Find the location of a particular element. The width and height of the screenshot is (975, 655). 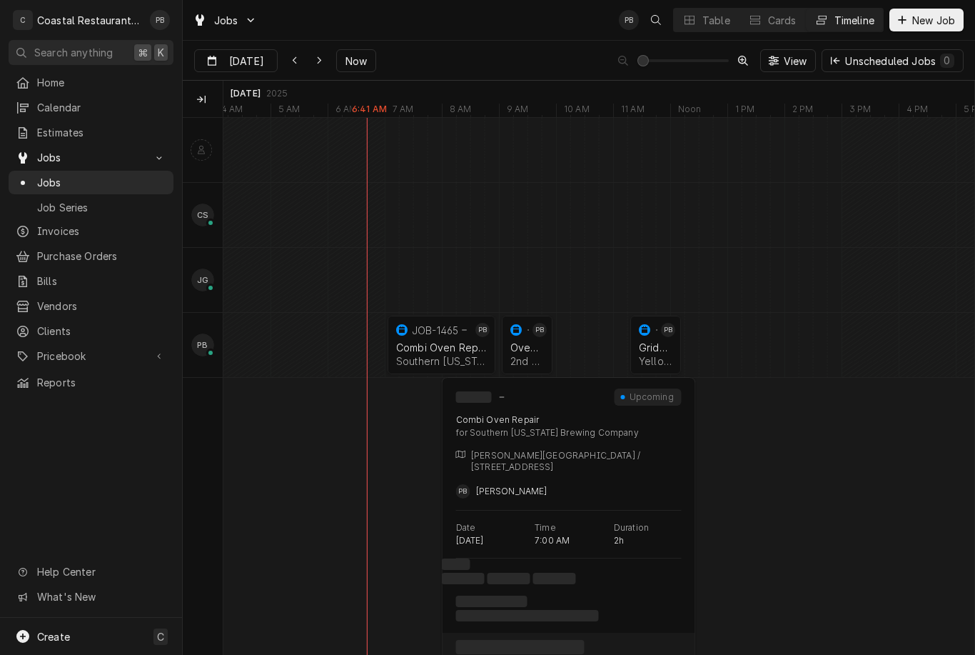

div: JG is located at coordinates (203, 280).